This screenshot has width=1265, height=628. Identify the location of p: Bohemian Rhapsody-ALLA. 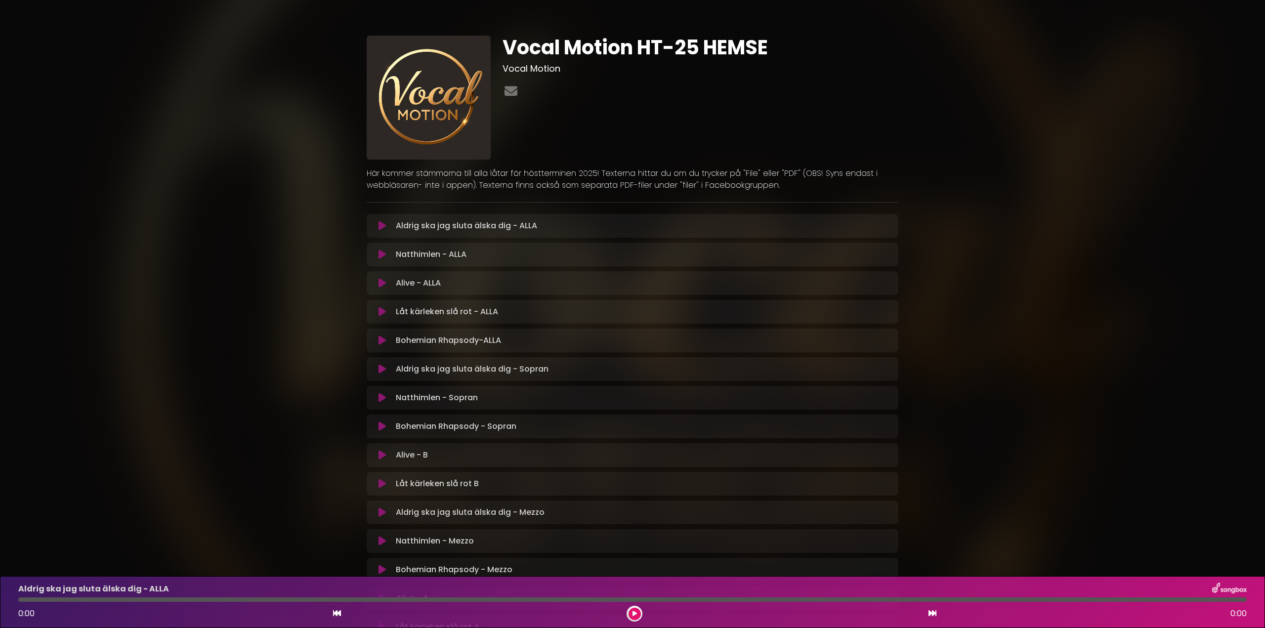
(448, 341).